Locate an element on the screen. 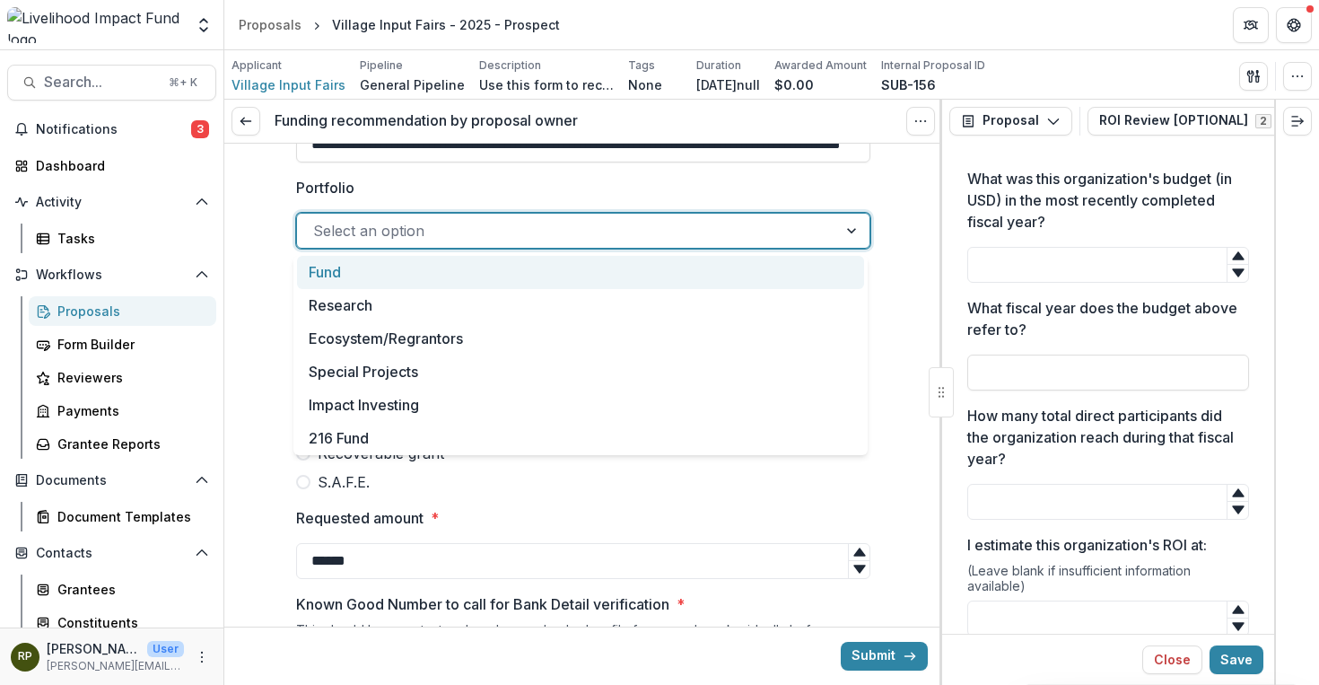  p: SUB-156 is located at coordinates (908, 84).